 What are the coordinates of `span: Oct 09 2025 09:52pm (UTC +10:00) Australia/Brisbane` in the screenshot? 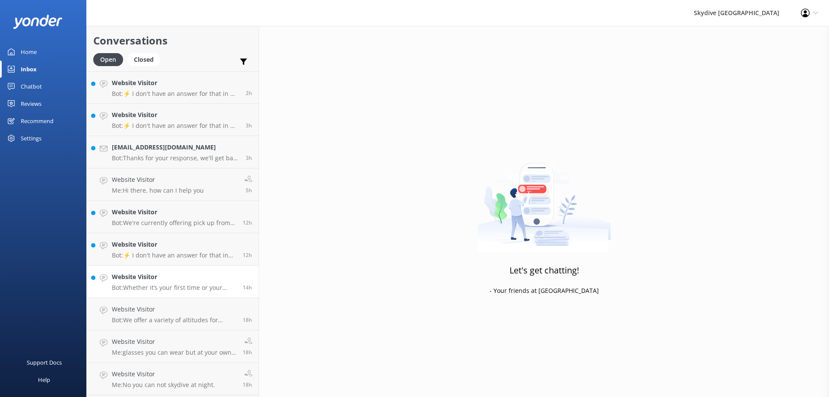 It's located at (247, 222).